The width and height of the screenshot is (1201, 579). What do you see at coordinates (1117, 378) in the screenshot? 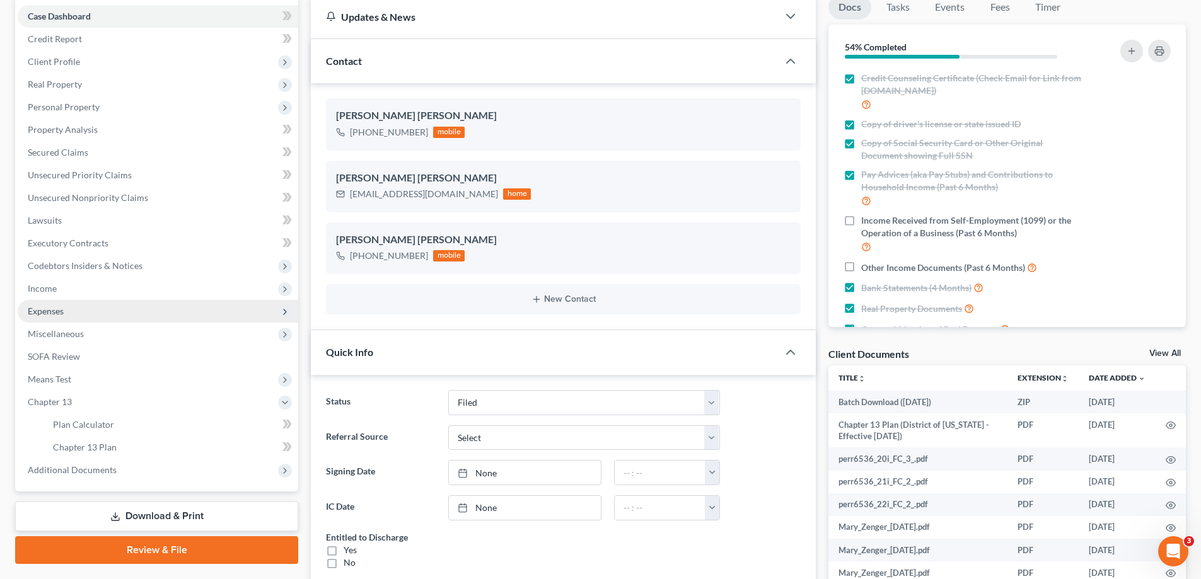
I see `a: Date Added expand_more` at bounding box center [1117, 378].